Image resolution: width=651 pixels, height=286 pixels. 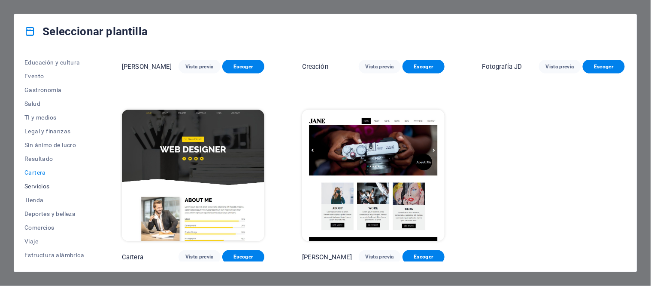 What do you see at coordinates (54, 76) in the screenshot?
I see `button: Evento` at bounding box center [54, 76].